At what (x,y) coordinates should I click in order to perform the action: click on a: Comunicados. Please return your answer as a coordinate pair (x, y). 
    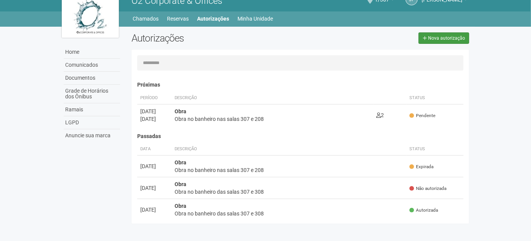
    Looking at the image, I should click on (92, 65).